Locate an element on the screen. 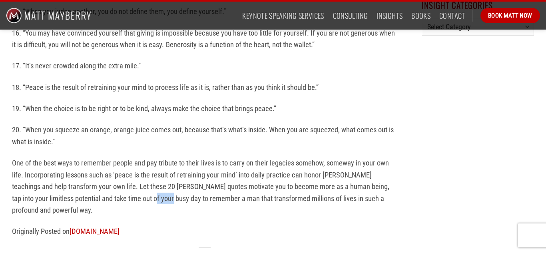 This screenshot has width=546, height=253. p: One of the best ways to remember people and pay tribute to their lives is to carry on their legac... is located at coordinates (205, 186).